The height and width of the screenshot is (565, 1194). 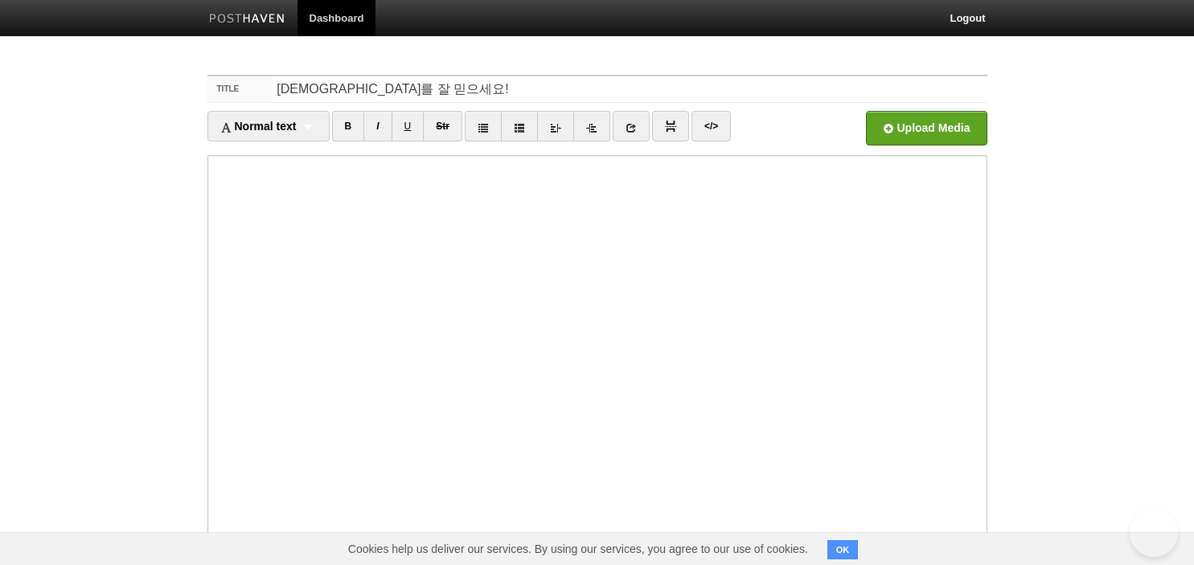 What do you see at coordinates (442, 126) in the screenshot?
I see `a: Str` at bounding box center [442, 126].